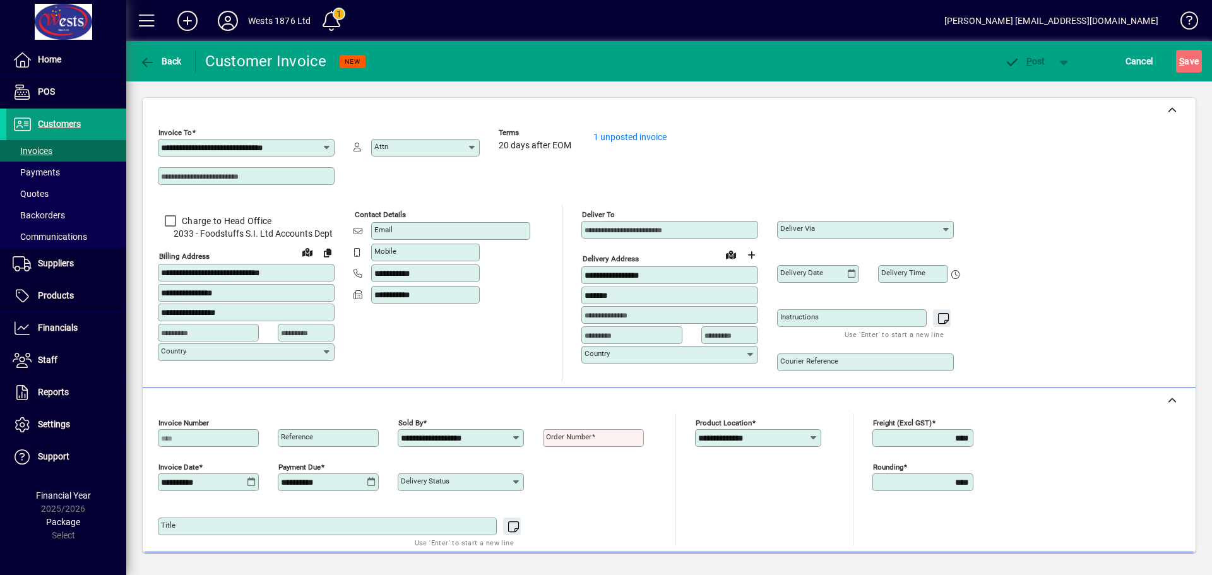 The height and width of the screenshot is (575, 1212). Describe the element at coordinates (798, 229) in the screenshot. I see `mat-label: Deliver via` at that location.